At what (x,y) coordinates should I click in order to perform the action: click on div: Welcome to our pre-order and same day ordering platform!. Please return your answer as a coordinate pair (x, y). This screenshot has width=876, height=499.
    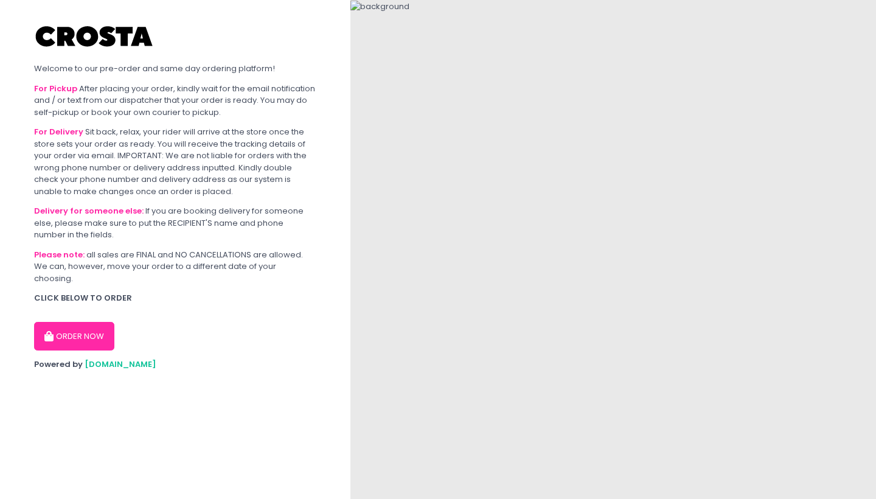
    Looking at the image, I should click on (175, 69).